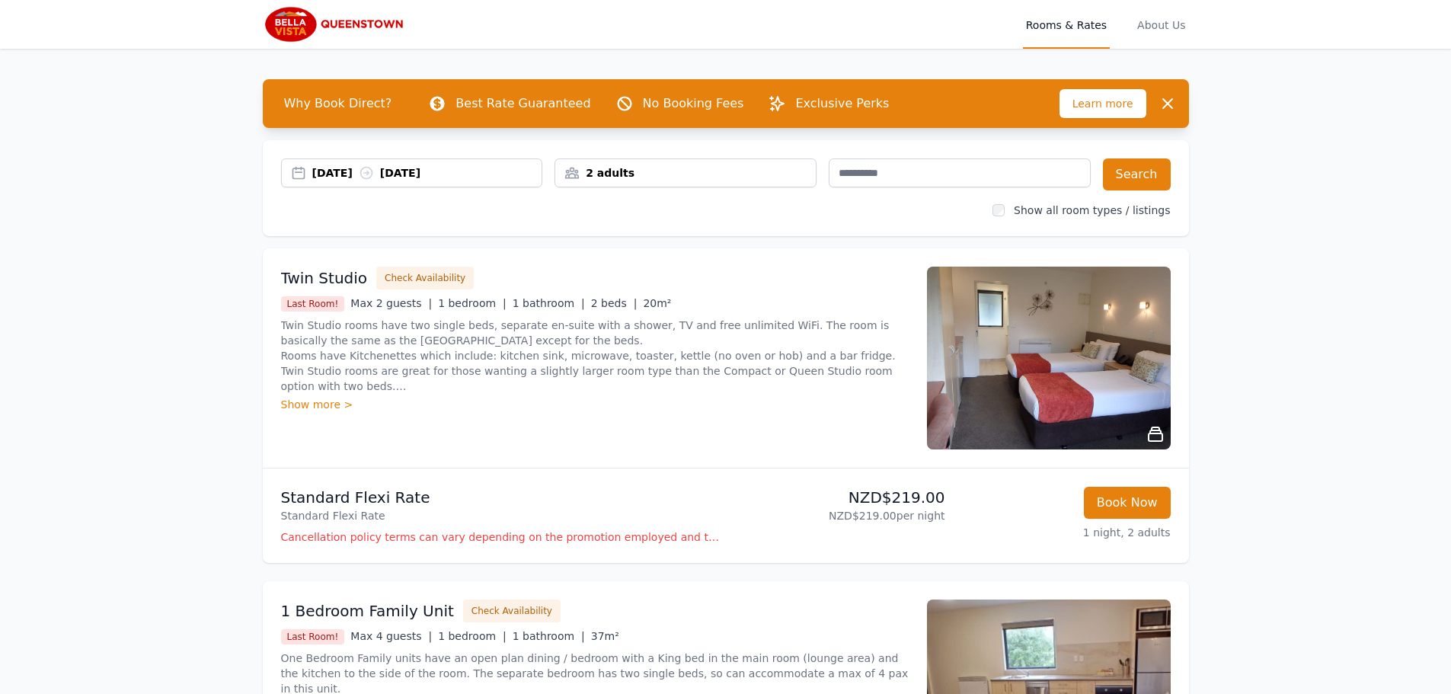  What do you see at coordinates (839, 516) in the screenshot?
I see `p: NZD$219.00 per night` at bounding box center [839, 516].